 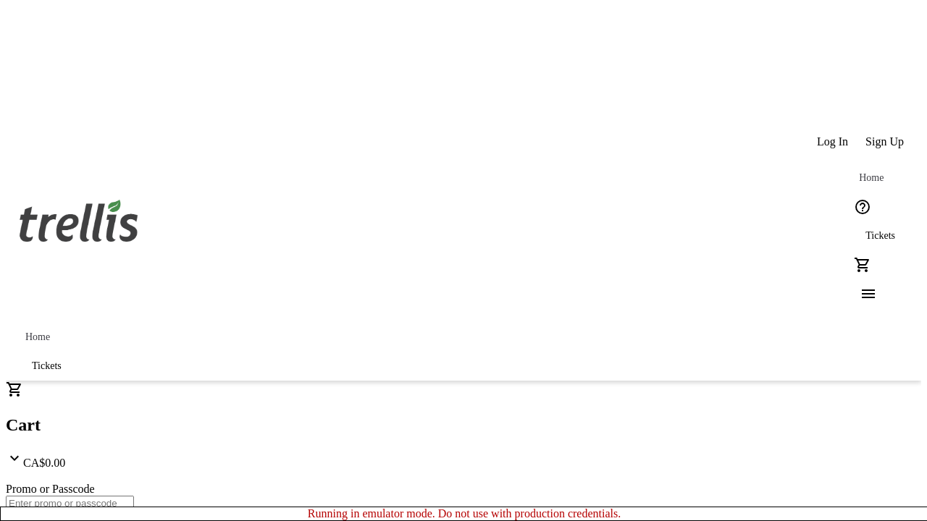 I want to click on span: Sign Up, so click(x=884, y=142).